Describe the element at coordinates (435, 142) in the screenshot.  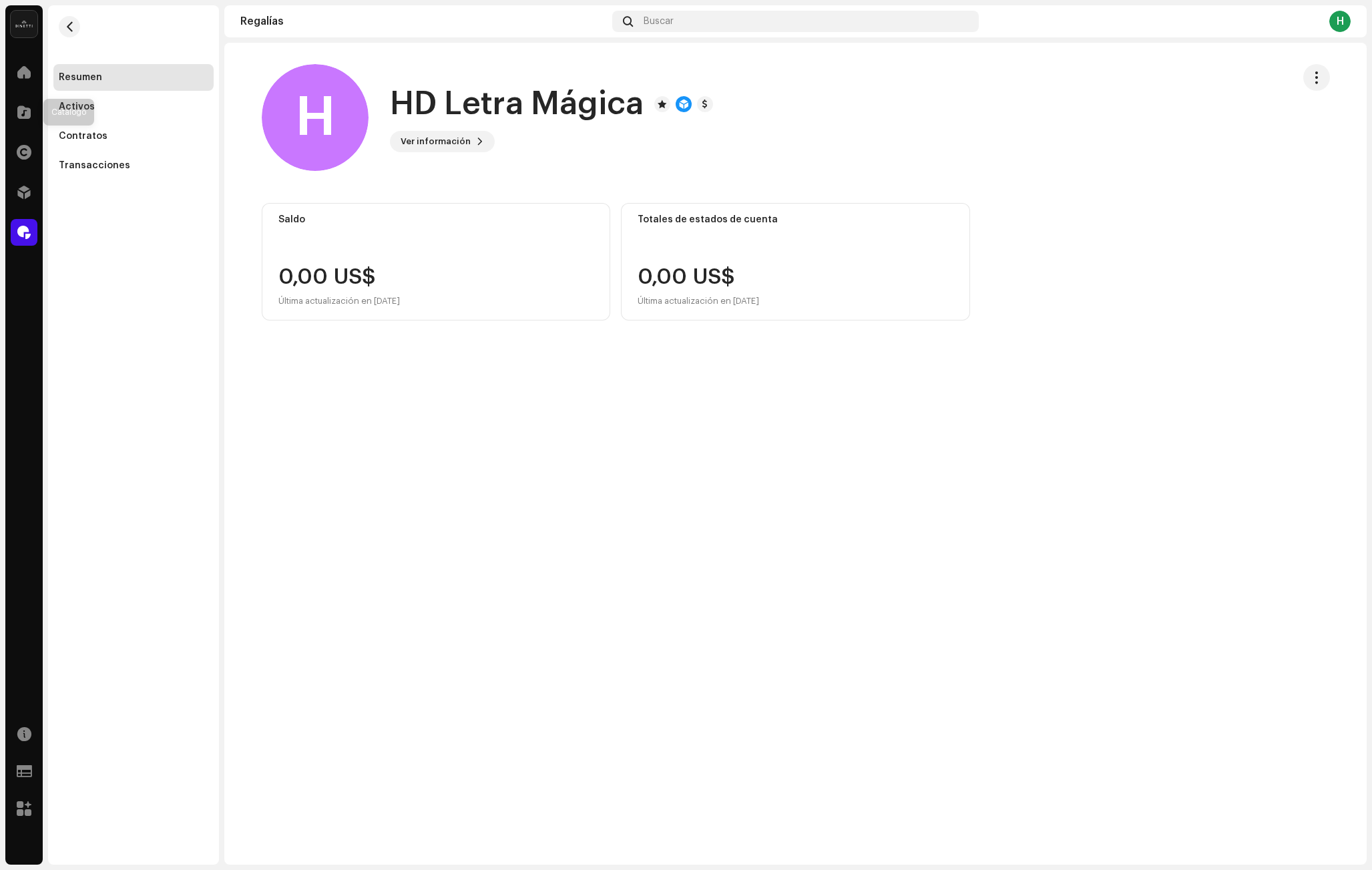
I see `span: Ver información` at that location.